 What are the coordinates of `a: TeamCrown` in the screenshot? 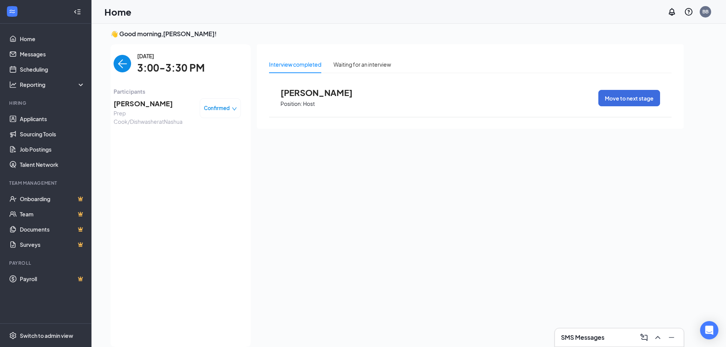 It's located at (52, 214).